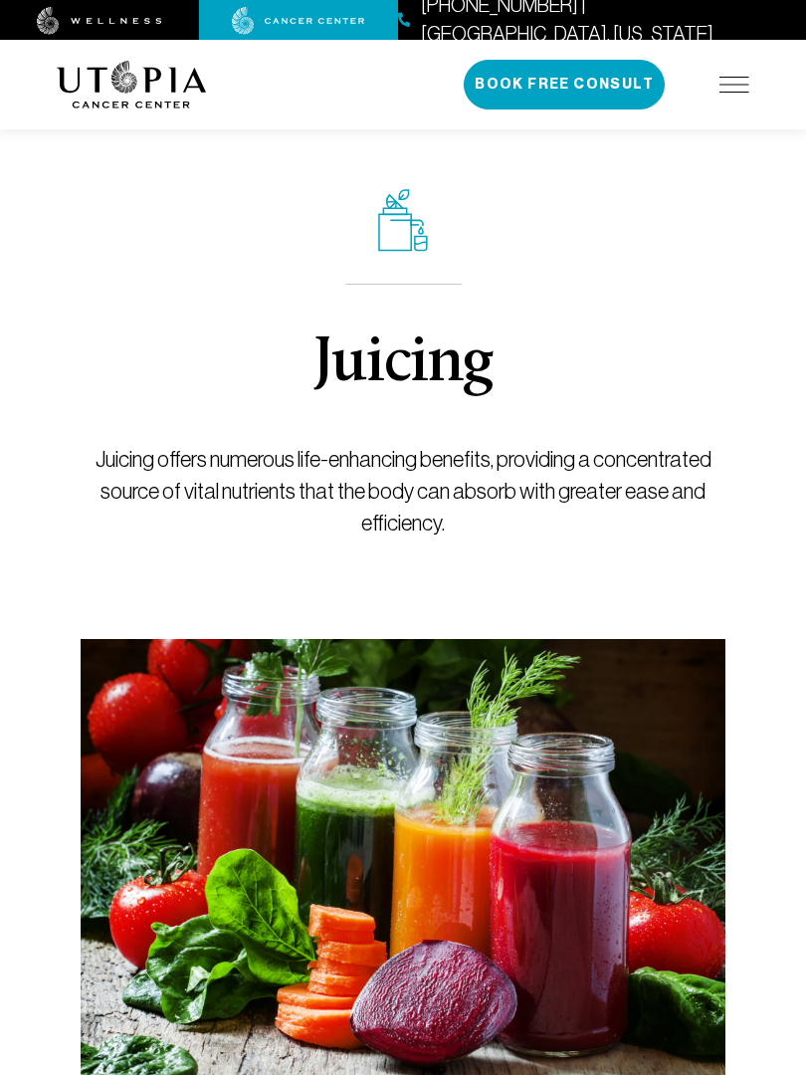  What do you see at coordinates (100, 21) in the screenshot?
I see `img: wellness` at bounding box center [100, 21].